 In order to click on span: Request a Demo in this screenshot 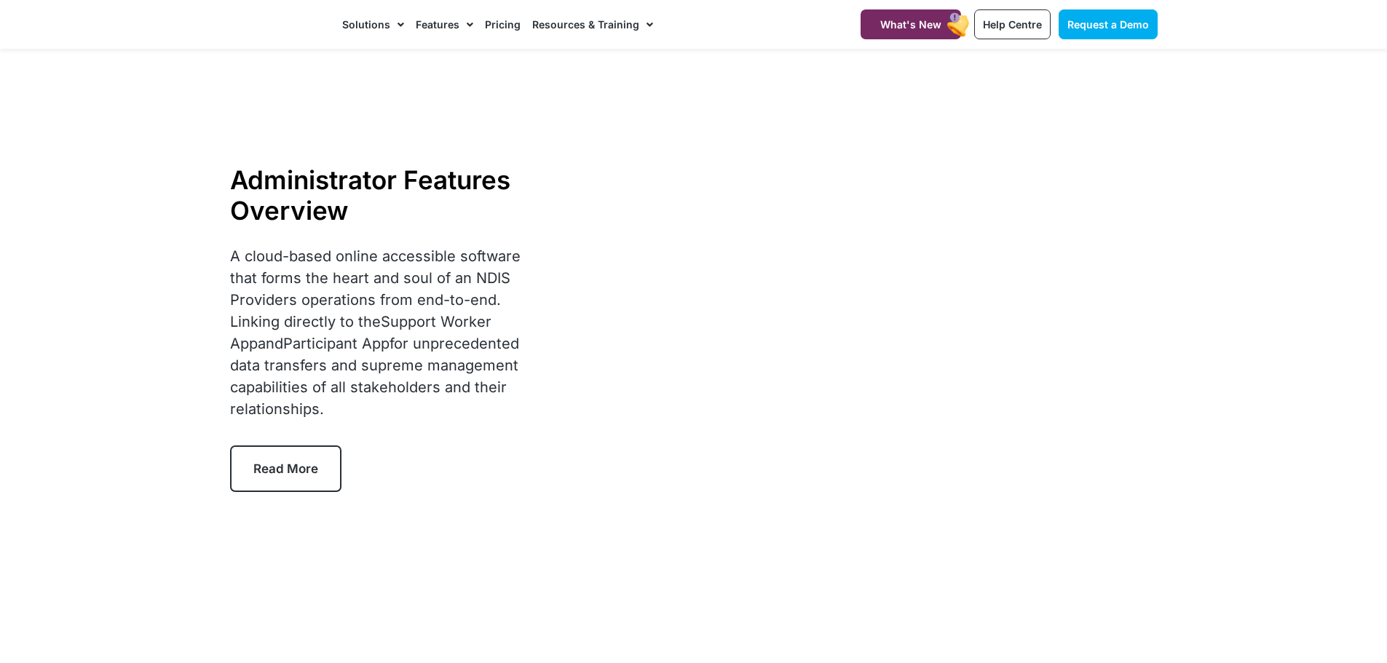, I will do `click(1108, 24)`.